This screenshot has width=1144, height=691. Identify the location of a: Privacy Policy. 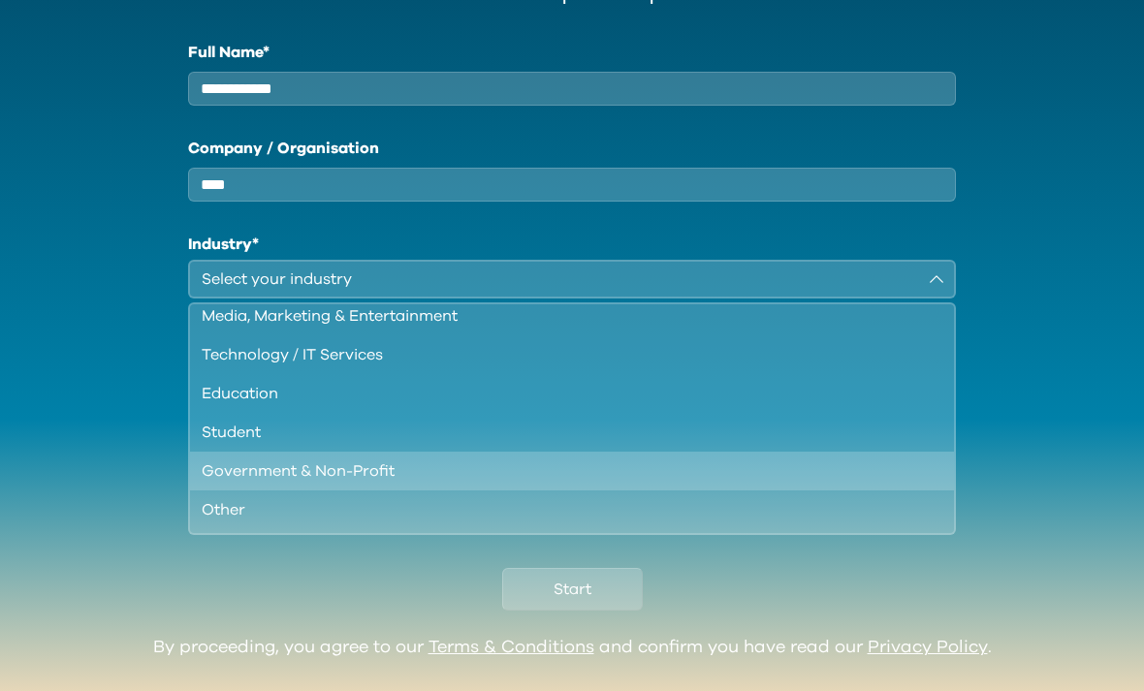
(928, 648).